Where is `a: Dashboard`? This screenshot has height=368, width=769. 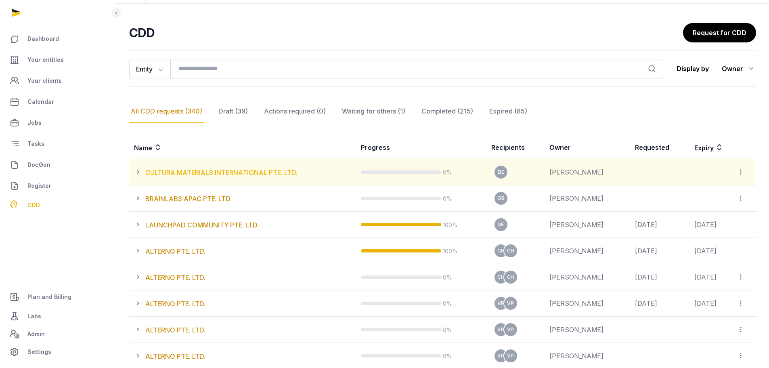 a: Dashboard is located at coordinates (58, 39).